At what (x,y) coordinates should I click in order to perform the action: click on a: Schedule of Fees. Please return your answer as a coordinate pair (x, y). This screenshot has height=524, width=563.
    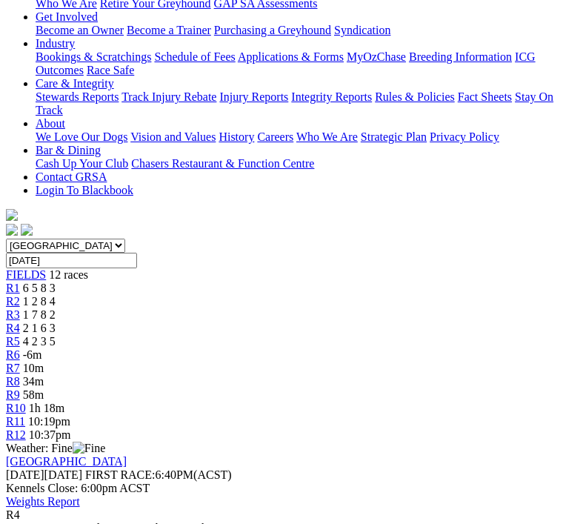
    Looking at the image, I should click on (194, 56).